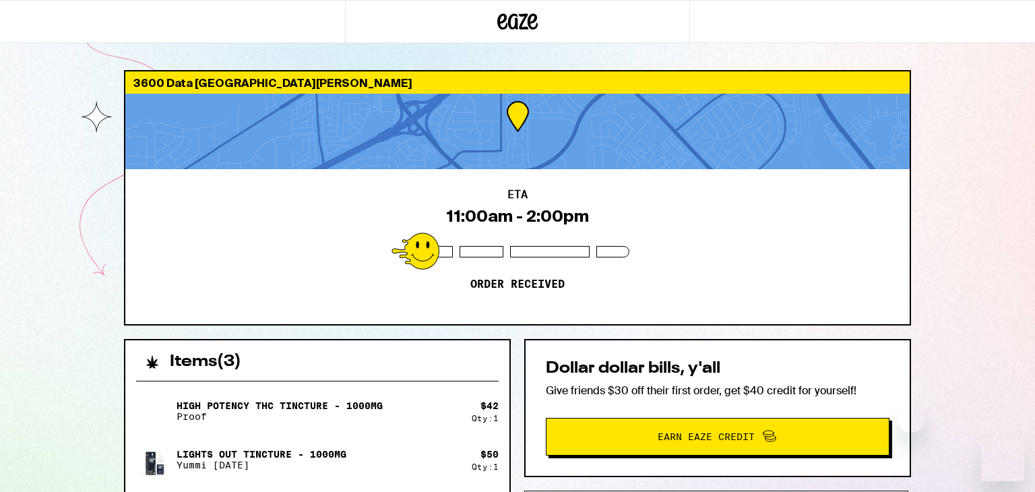  I want to click on h2: ETA, so click(518, 195).